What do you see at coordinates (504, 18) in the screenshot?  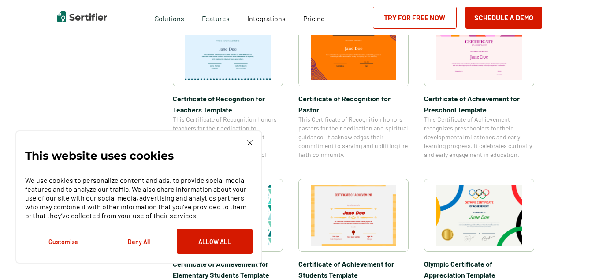 I see `a: Schedule a Demo` at bounding box center [504, 18].